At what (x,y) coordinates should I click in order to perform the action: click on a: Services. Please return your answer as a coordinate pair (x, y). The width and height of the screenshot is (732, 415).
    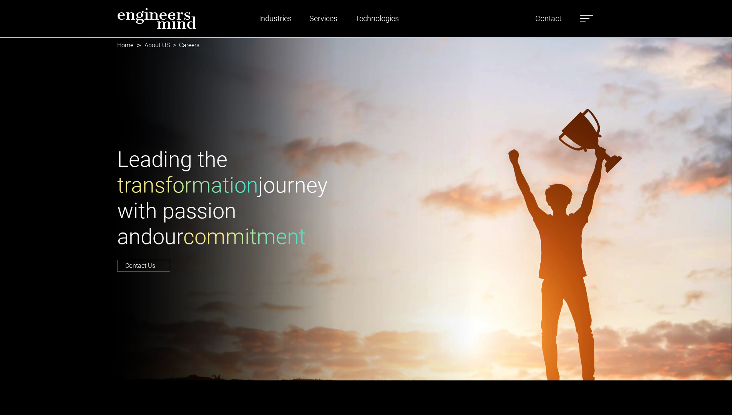
    Looking at the image, I should click on (323, 18).